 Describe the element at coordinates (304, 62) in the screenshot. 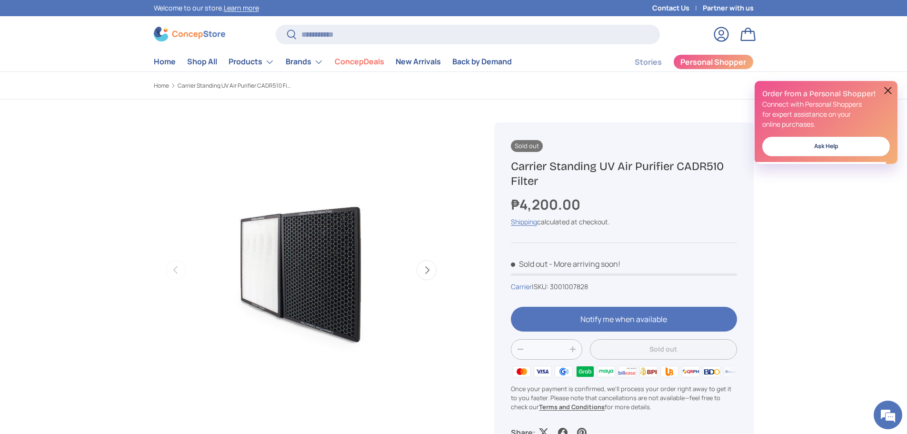

I see `summary: Brands` at that location.